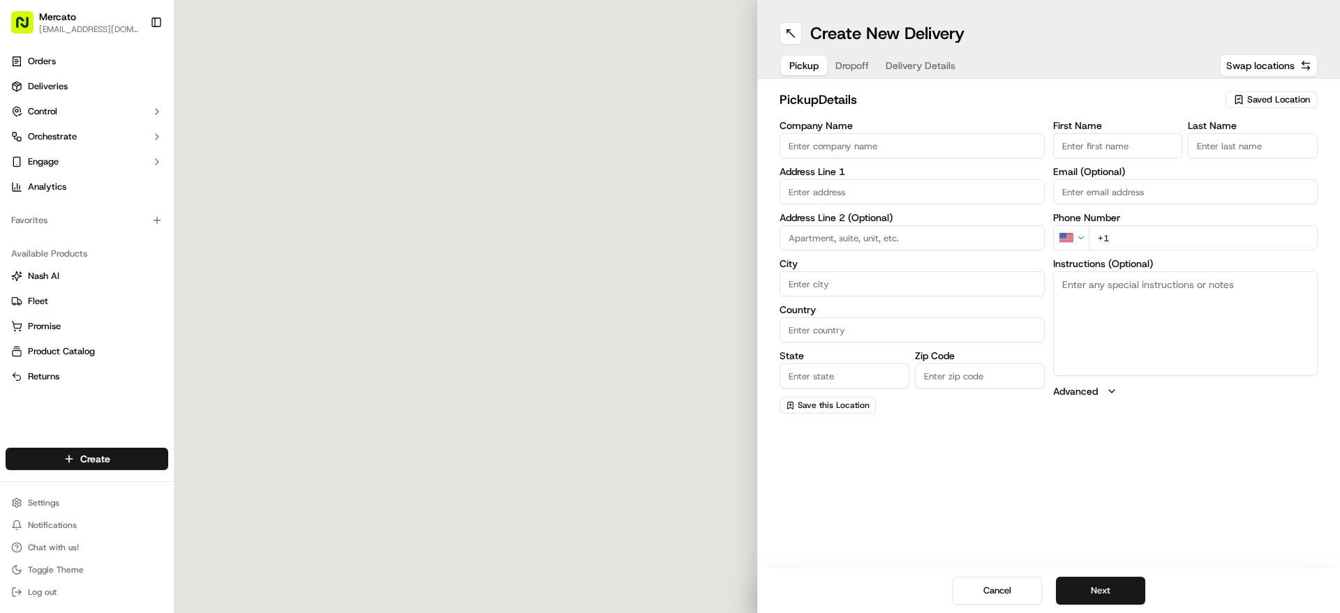  I want to click on label: Address Line 1, so click(912, 172).